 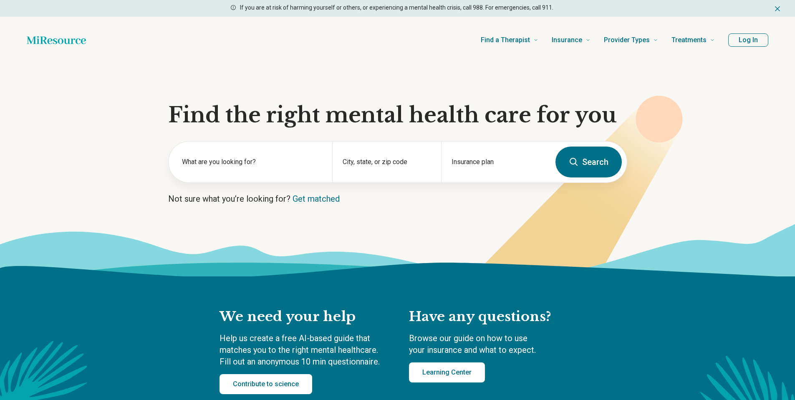 What do you see at coordinates (571, 40) in the screenshot?
I see `a: Insurance` at bounding box center [571, 40].